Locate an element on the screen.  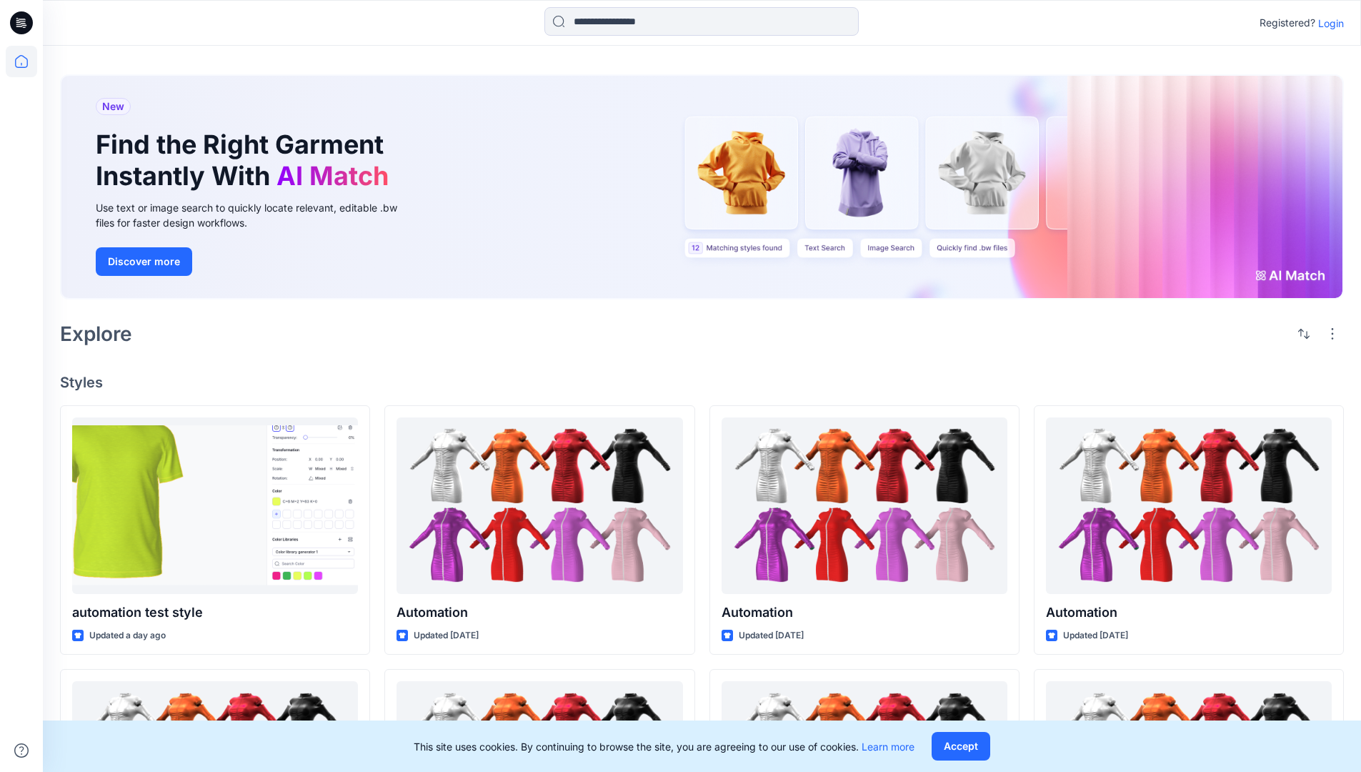
span: AI Match is located at coordinates (332, 176).